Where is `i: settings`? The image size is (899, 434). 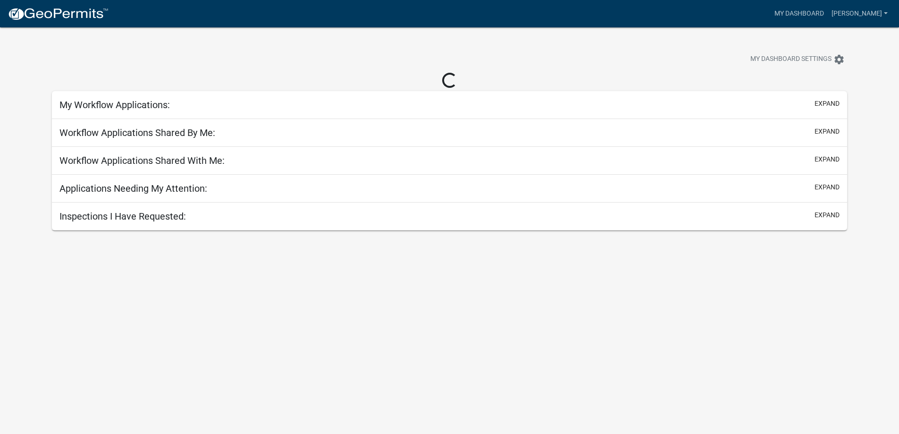
i: settings is located at coordinates (839, 59).